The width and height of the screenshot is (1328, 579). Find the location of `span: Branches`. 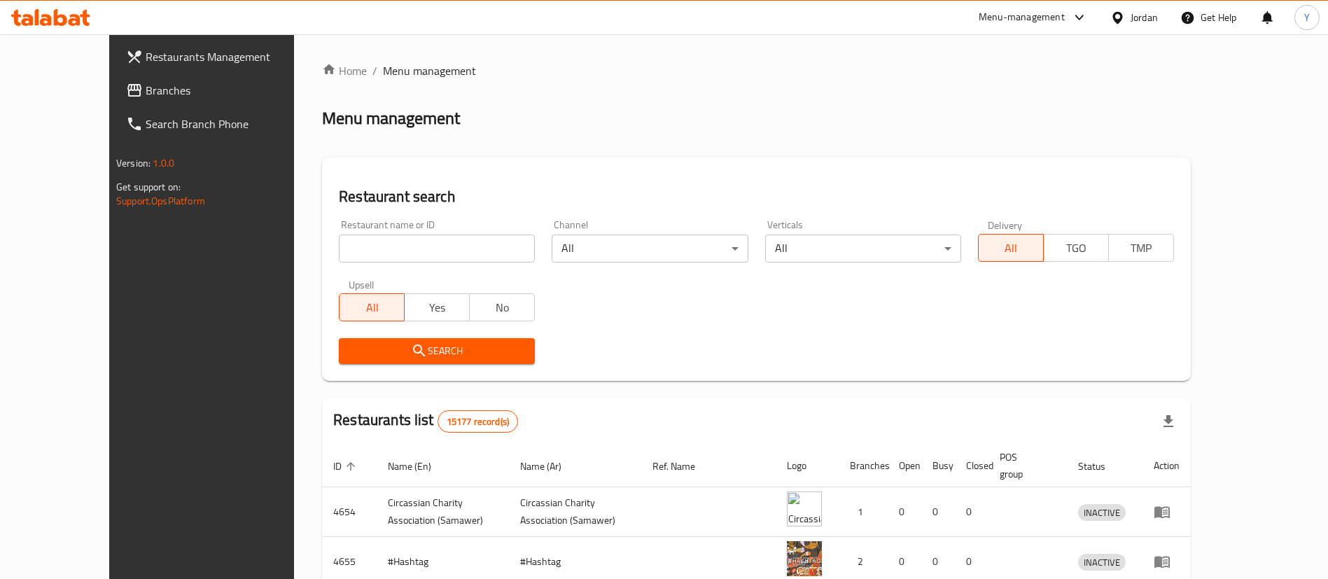

span: Branches is located at coordinates (232, 90).